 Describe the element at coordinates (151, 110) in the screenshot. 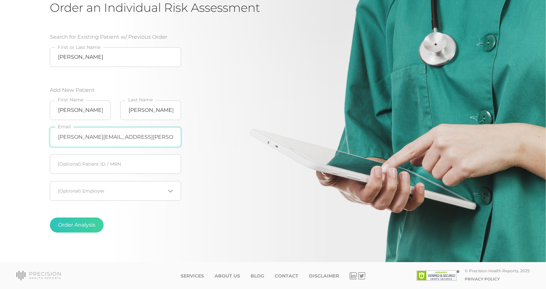

I see `input: Last Name` at that location.